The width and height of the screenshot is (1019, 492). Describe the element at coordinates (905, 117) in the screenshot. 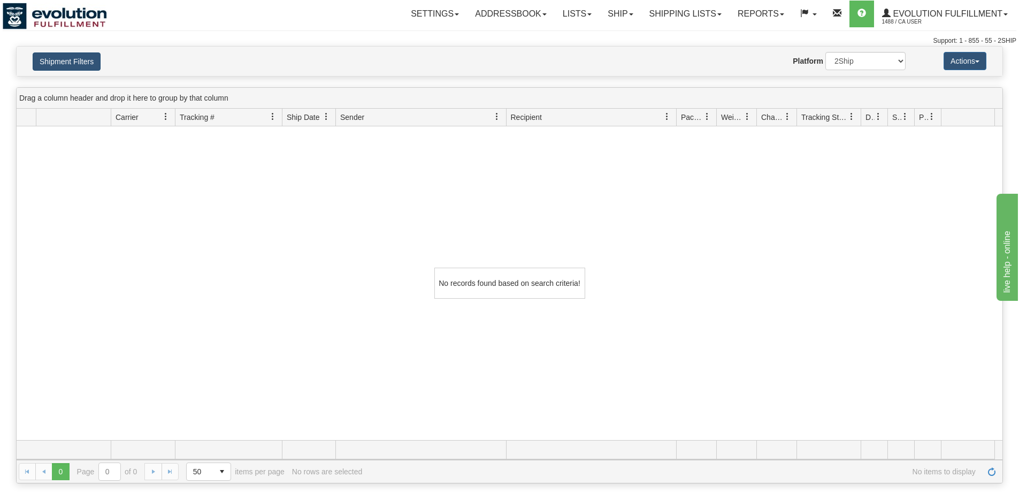

I see `a: Shipment Issues filter column settings` at that location.